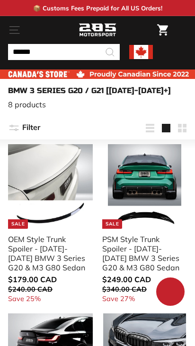  What do you see at coordinates (97, 30) in the screenshot?
I see `img: Logo_285_Motorsport_areodynamics_components` at bounding box center [97, 30].